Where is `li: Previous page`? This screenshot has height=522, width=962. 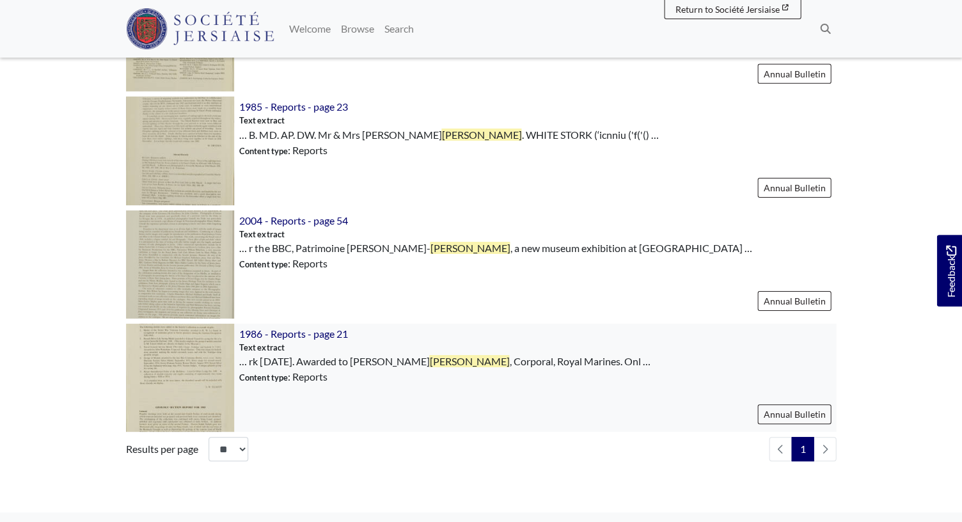
li: Previous page is located at coordinates (780, 449).